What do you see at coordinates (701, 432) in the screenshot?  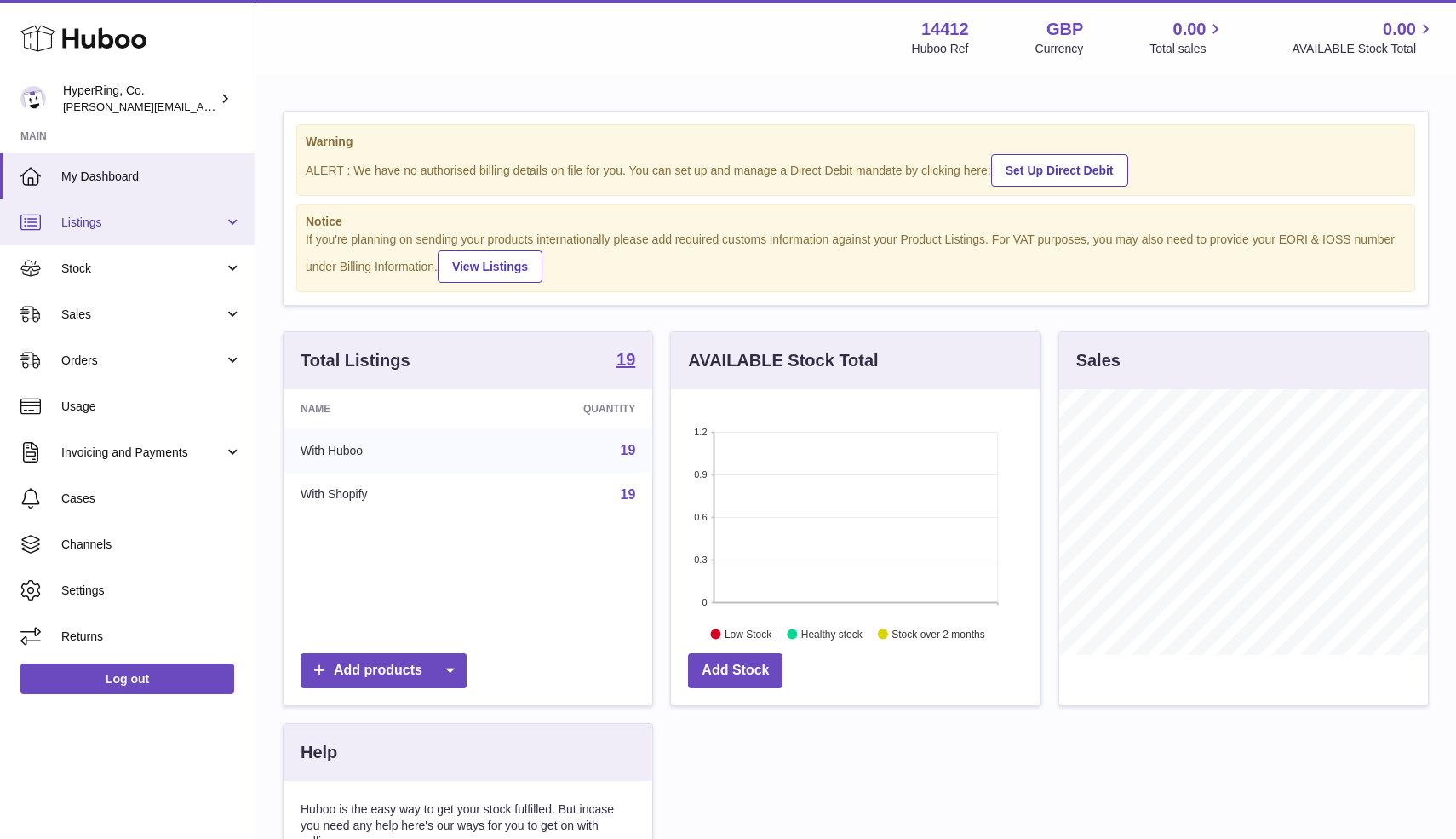 I see `text: 1.2` at bounding box center [701, 432].